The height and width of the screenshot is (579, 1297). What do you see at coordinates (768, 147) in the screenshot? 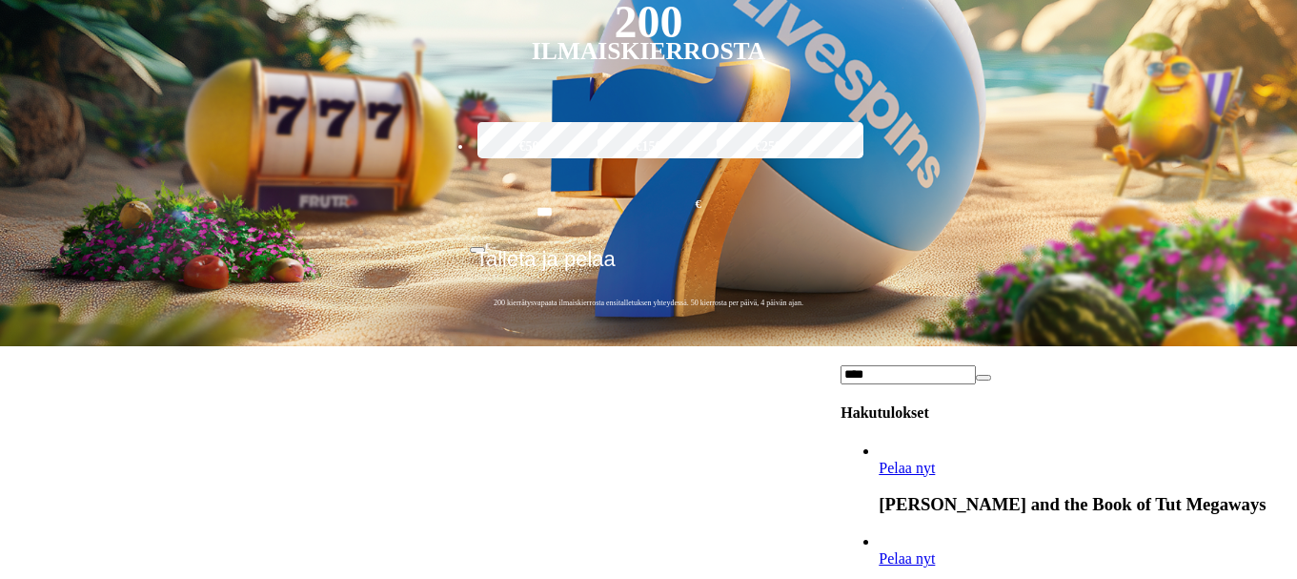
I see `label: €250` at bounding box center [768, 147].